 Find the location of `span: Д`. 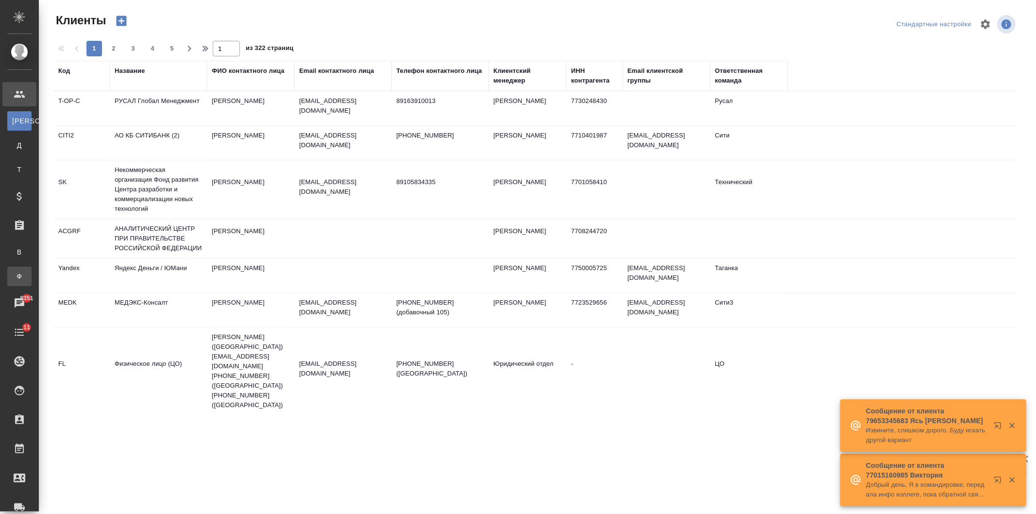

span: Д is located at coordinates (19, 145).